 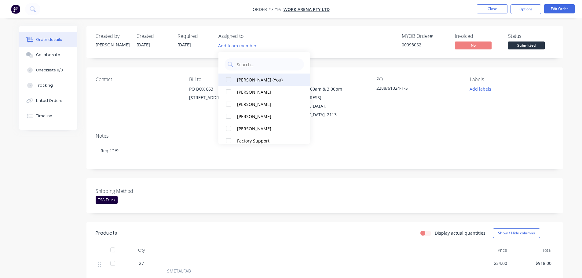 What do you see at coordinates (50, 70) in the screenshot?
I see `div: Checklists 0/0` at bounding box center [50, 70].